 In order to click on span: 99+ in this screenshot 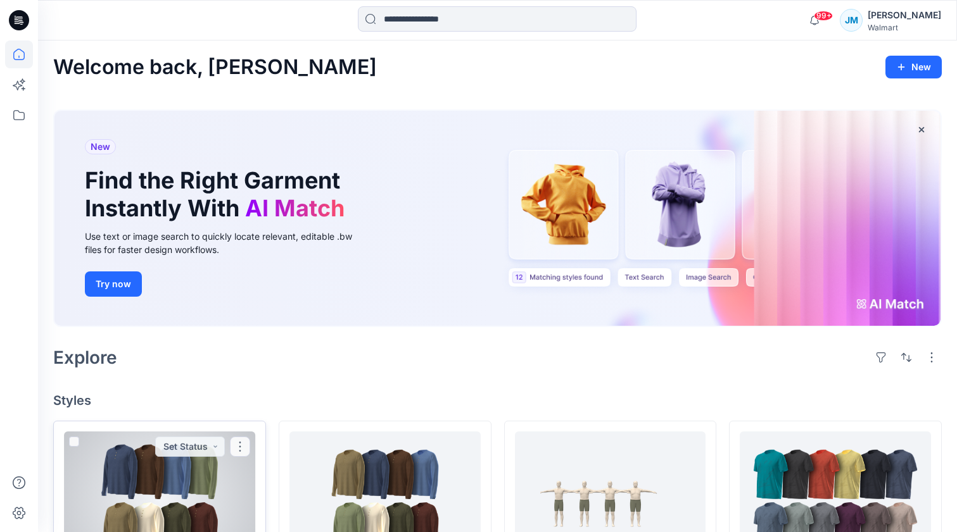, I will do `click(823, 16)`.